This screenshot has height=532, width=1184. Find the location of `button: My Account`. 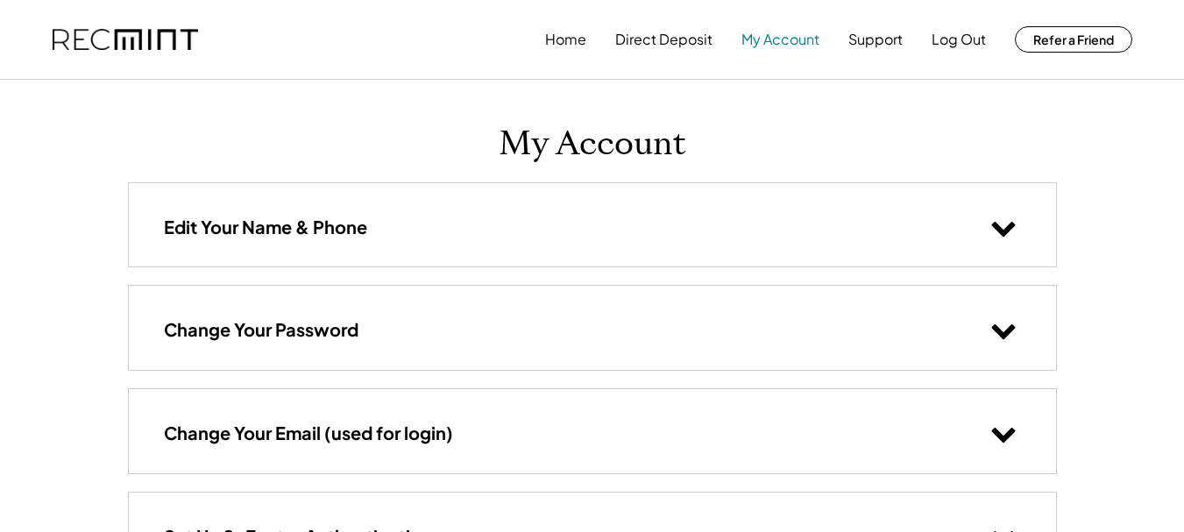

button: My Account is located at coordinates (780, 39).